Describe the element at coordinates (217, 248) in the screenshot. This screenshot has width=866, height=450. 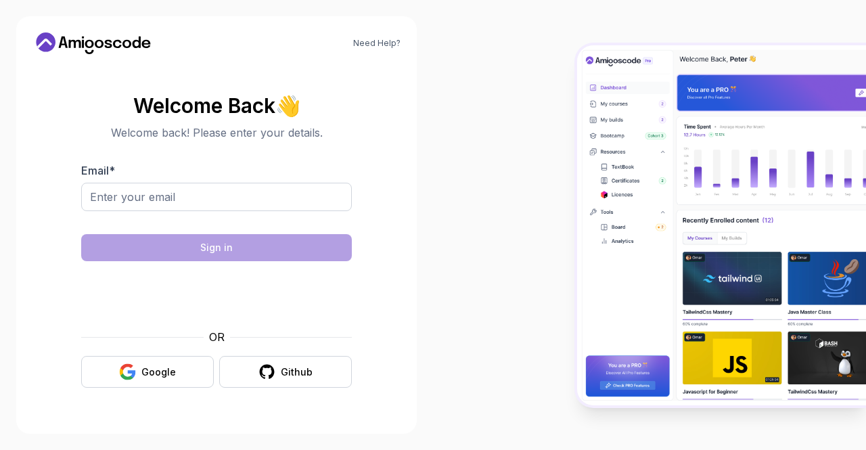
I see `div: Sign in` at that location.